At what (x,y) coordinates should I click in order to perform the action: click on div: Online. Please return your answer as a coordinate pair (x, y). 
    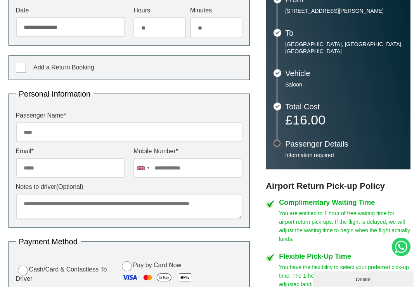
    Looking at the image, I should click on (50, 9).